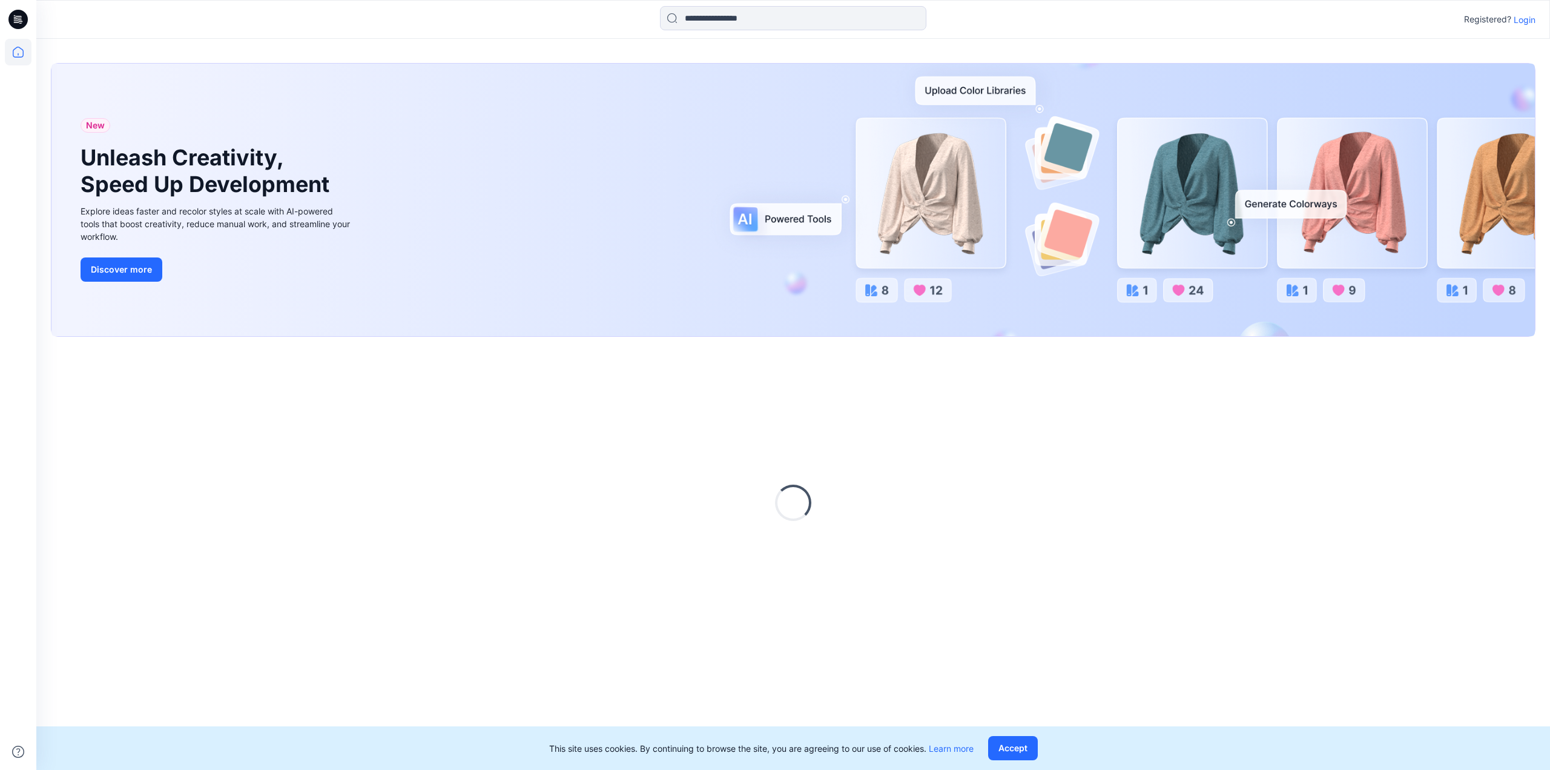 The width and height of the screenshot is (1550, 770). I want to click on p: This site uses cookies. By continuing to browse the site, you are agreeing to our use of cookies., so click(761, 748).